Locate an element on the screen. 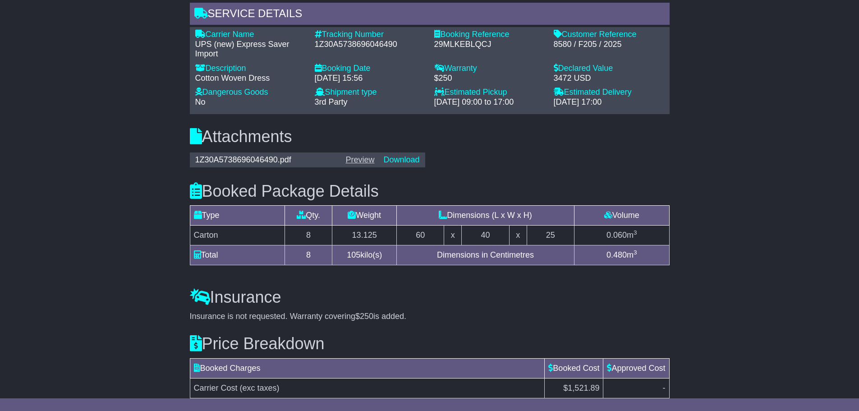  h3: Booked Package Details is located at coordinates (430, 191).